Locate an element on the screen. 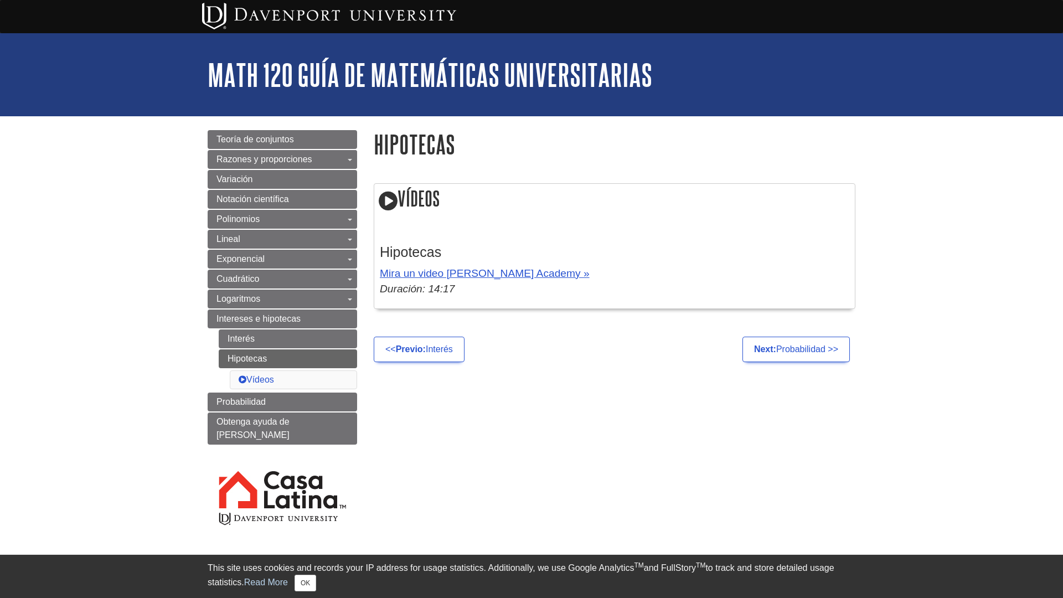  a: Read More is located at coordinates (266, 582).